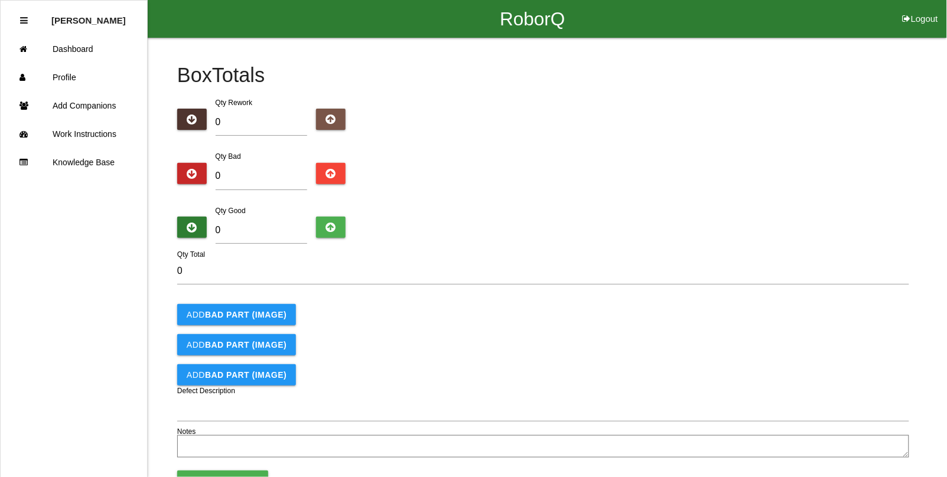  What do you see at coordinates (74, 77) in the screenshot?
I see `a: Profile` at bounding box center [74, 77].